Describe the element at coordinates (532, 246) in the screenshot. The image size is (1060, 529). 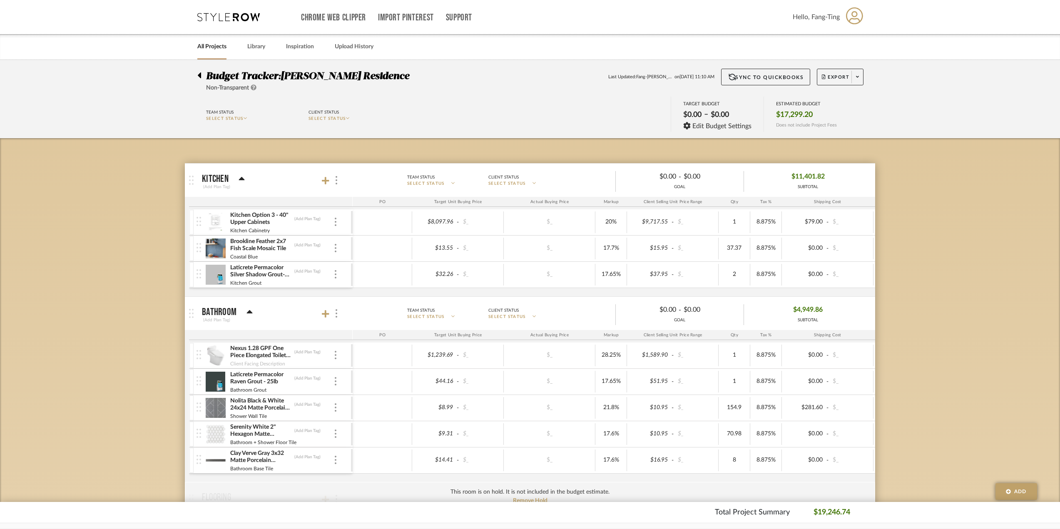
I see `div: Kitchen(Add Plan Tag)Team StatusSELECT STATUSClient StatusSELECT STATUS$0.00-$0.00GOAL$11,401.82S...` at that location.